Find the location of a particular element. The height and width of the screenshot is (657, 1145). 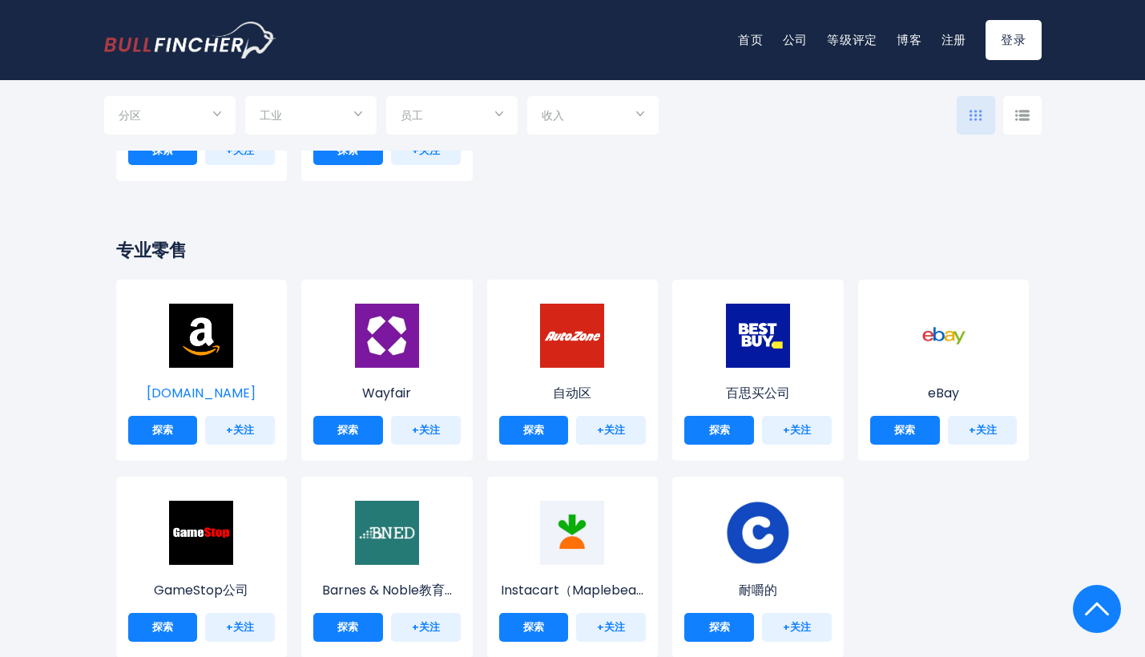

span: 工业 is located at coordinates (271, 115).